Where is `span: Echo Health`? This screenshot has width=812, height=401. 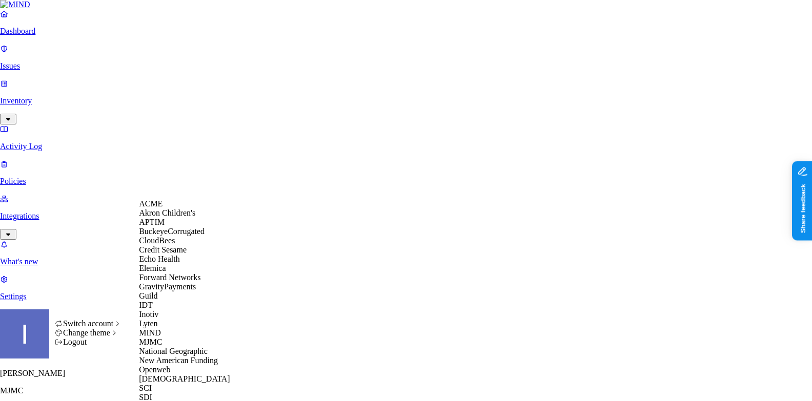 span: Echo Health is located at coordinates (159, 259).